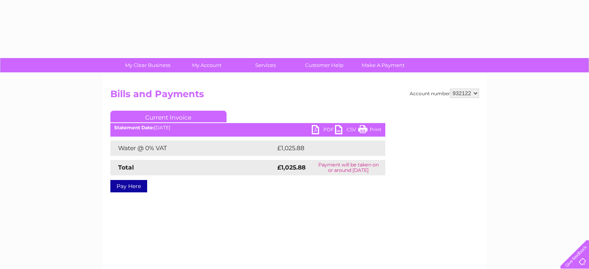  What do you see at coordinates (193, 148) in the screenshot?
I see `td: Water @ 0% VAT` at bounding box center [193, 148].